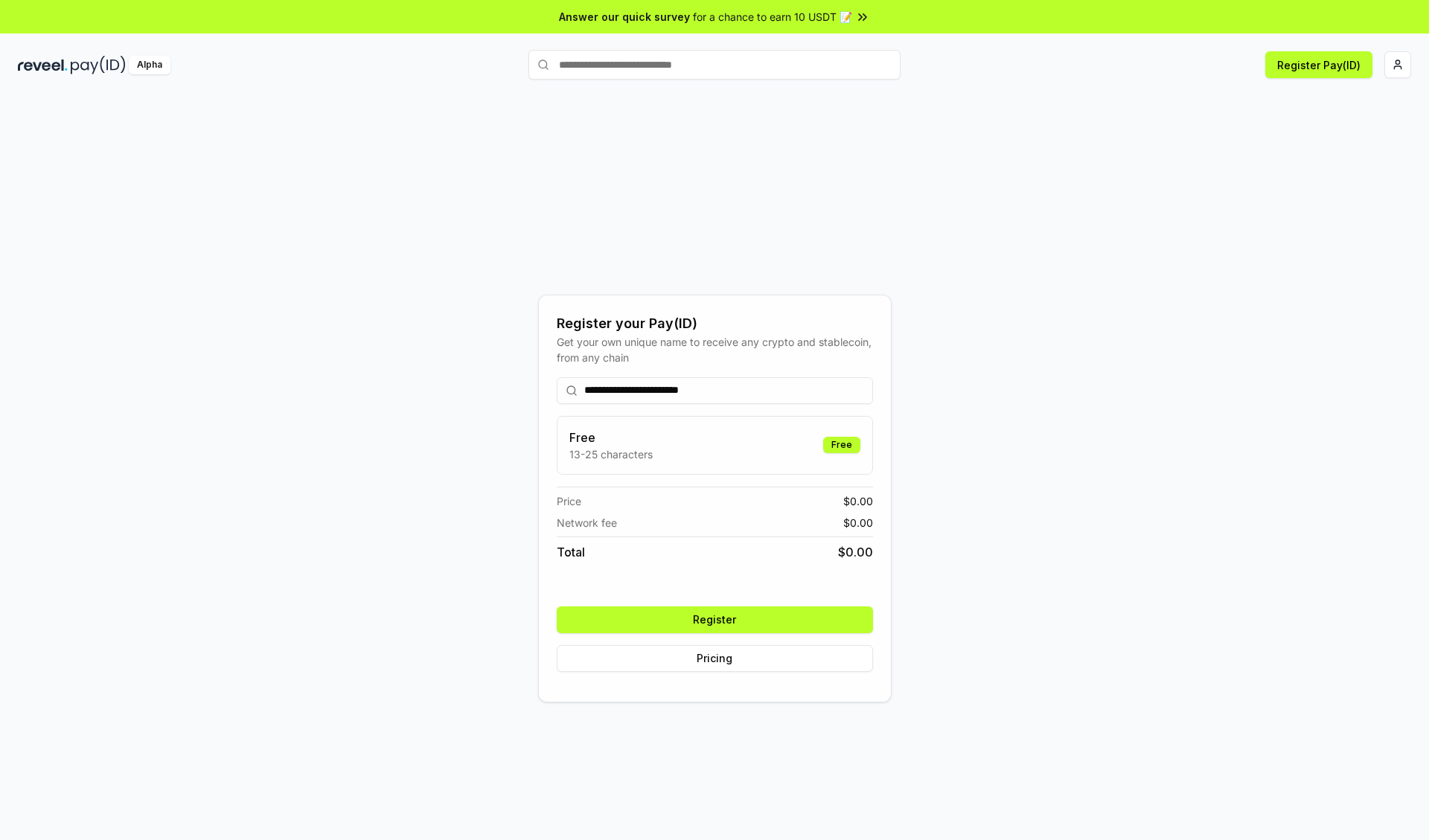  What do you see at coordinates (569, 501) in the screenshot?
I see `span: Price` at bounding box center [569, 501].